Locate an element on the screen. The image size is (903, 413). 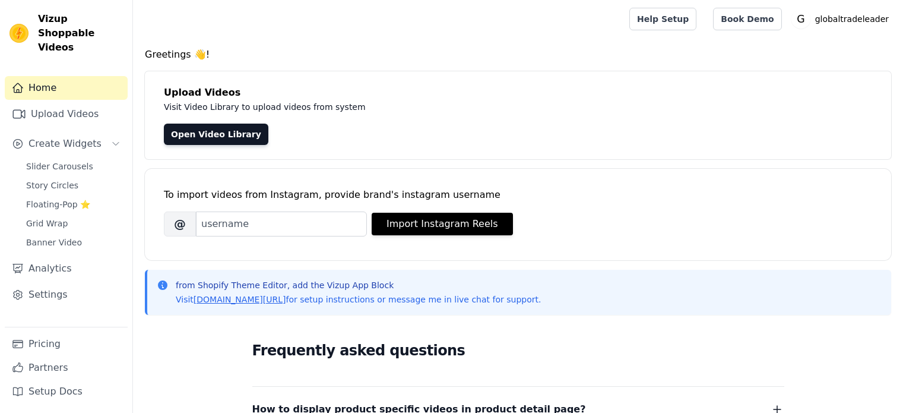
p: Visit for setup instructions or message me in live chat for support. is located at coordinates (358, 299).